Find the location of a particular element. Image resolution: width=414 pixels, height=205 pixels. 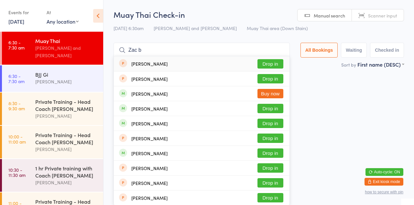

time: 10:00 - 11:00 am is located at coordinates (17, 139).